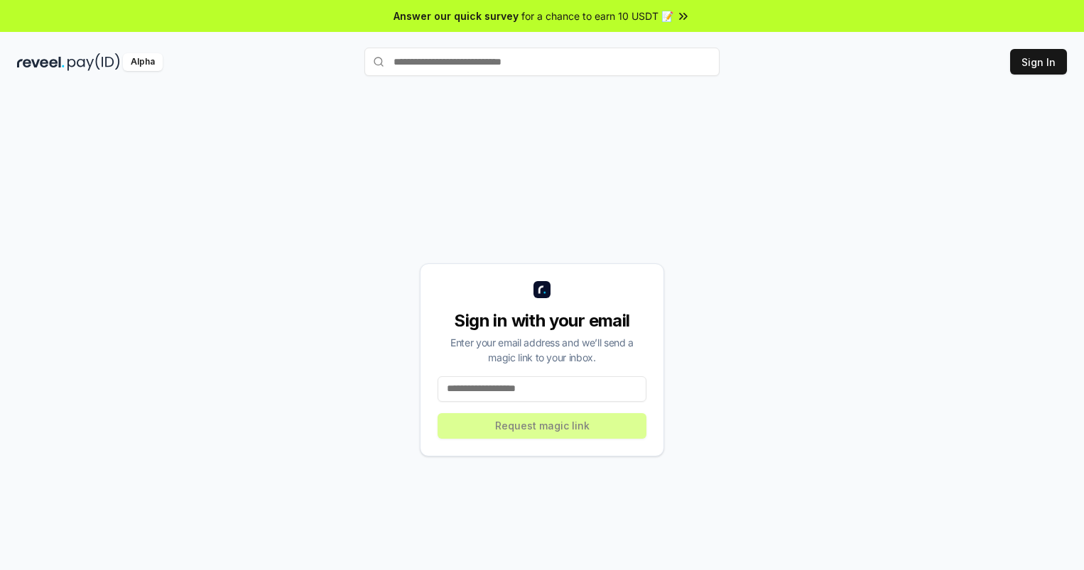 The width and height of the screenshot is (1084, 570). I want to click on img: reveel_dark, so click(40, 62).